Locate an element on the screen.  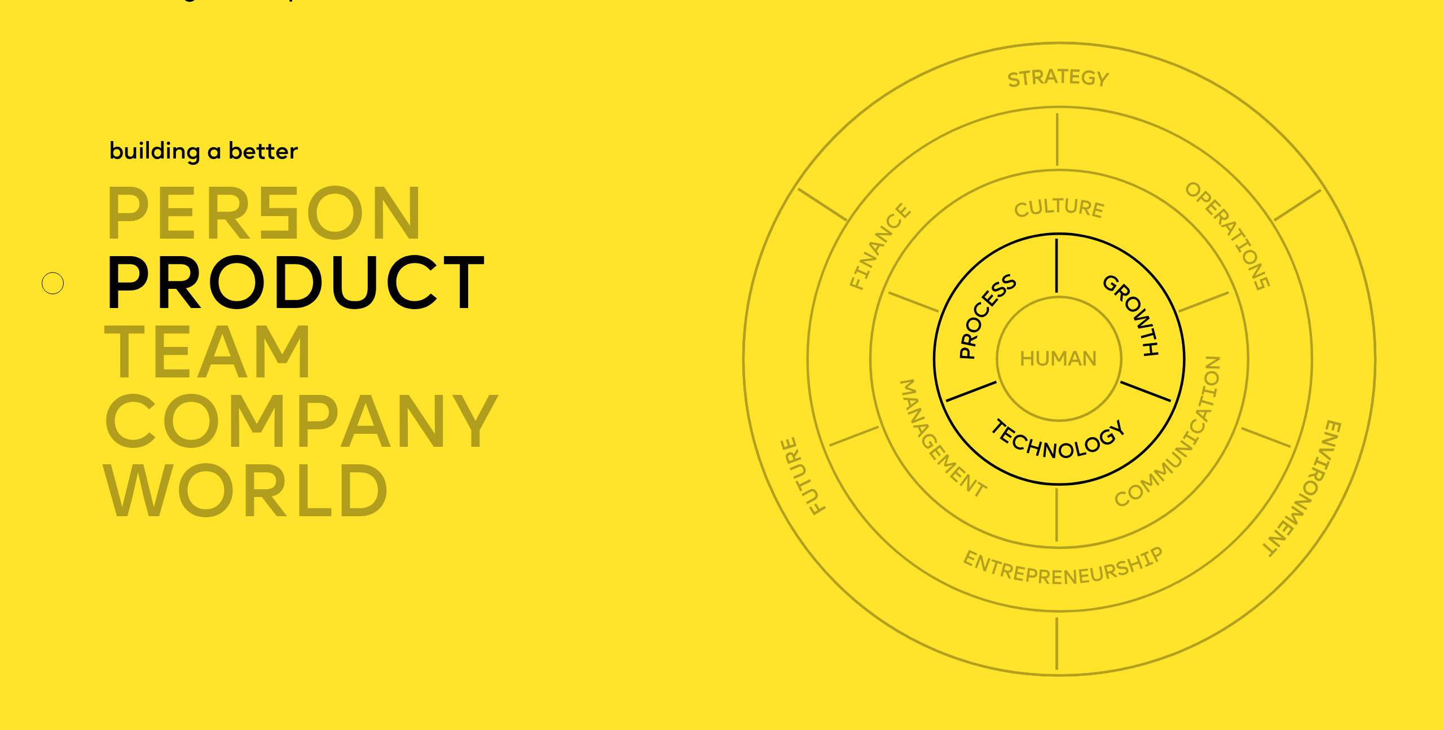
div: building a better is located at coordinates (204, 153).